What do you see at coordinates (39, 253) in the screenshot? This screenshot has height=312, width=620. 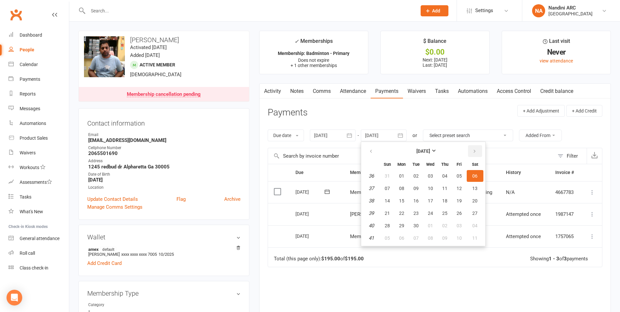 I see `a: Roll call` at bounding box center [39, 253].